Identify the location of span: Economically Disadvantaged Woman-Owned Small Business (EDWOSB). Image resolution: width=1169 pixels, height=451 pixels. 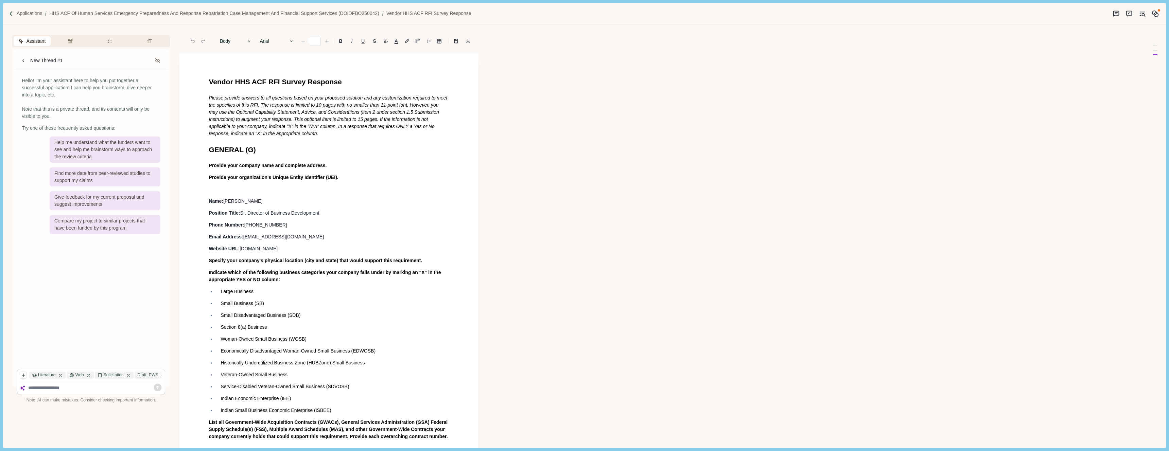
(298, 351).